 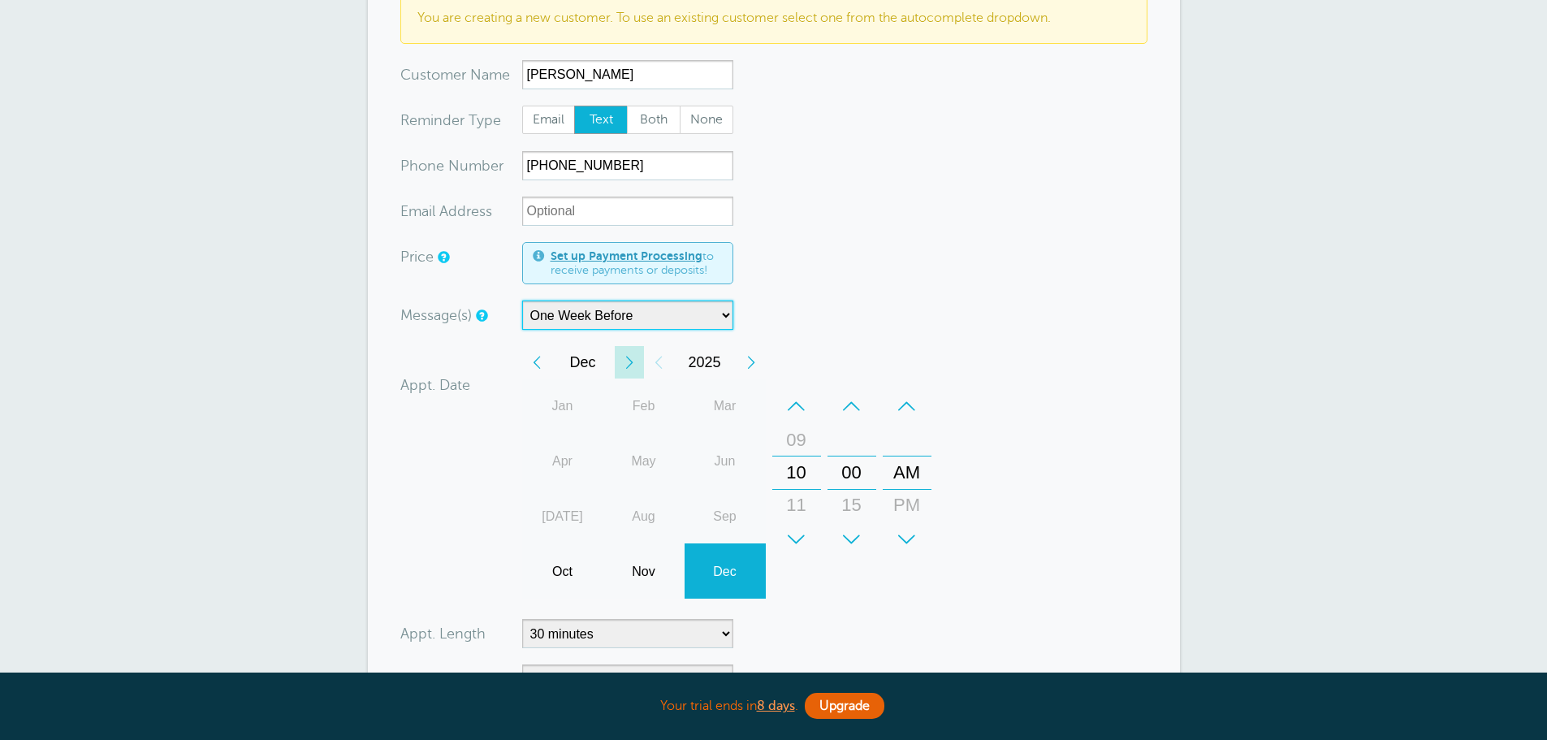 I want to click on label: Both, so click(x=654, y=120).